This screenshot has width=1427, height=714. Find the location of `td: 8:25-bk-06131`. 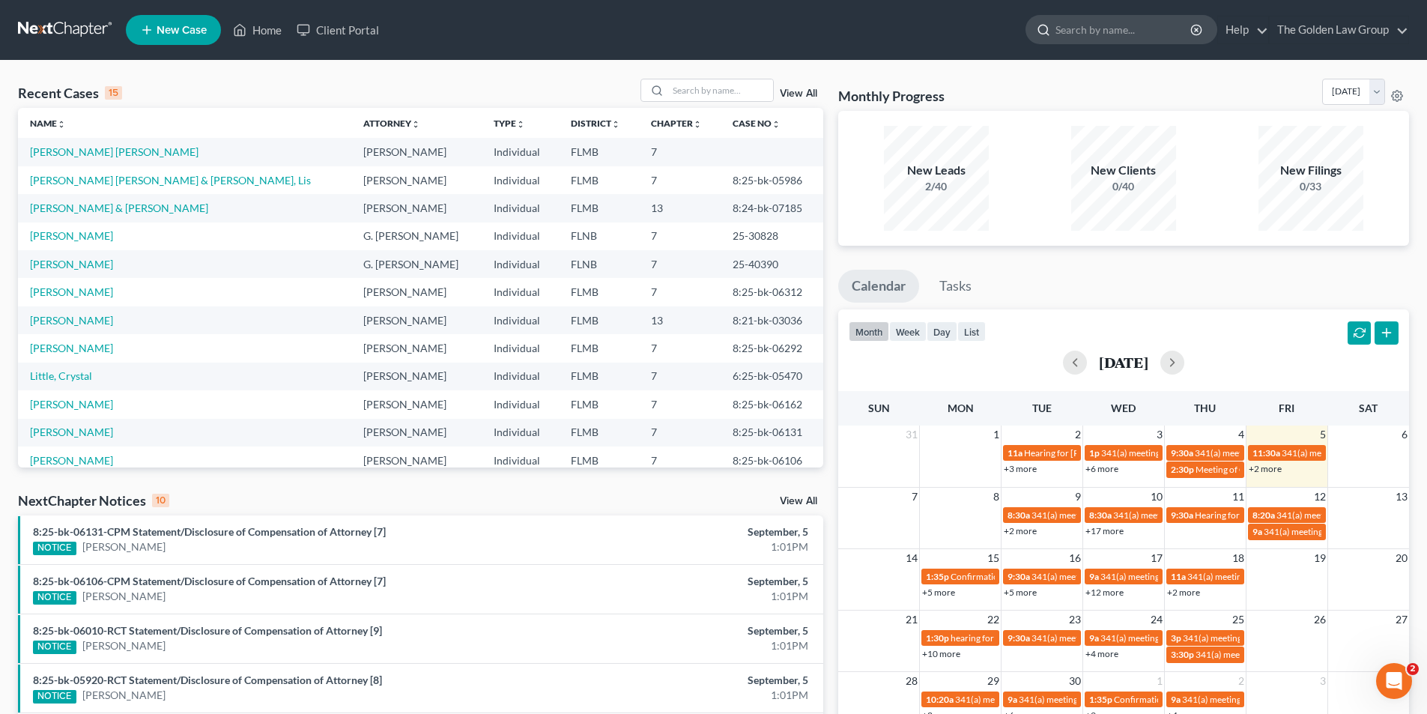

td: 8:25-bk-06131 is located at coordinates (772, 432).